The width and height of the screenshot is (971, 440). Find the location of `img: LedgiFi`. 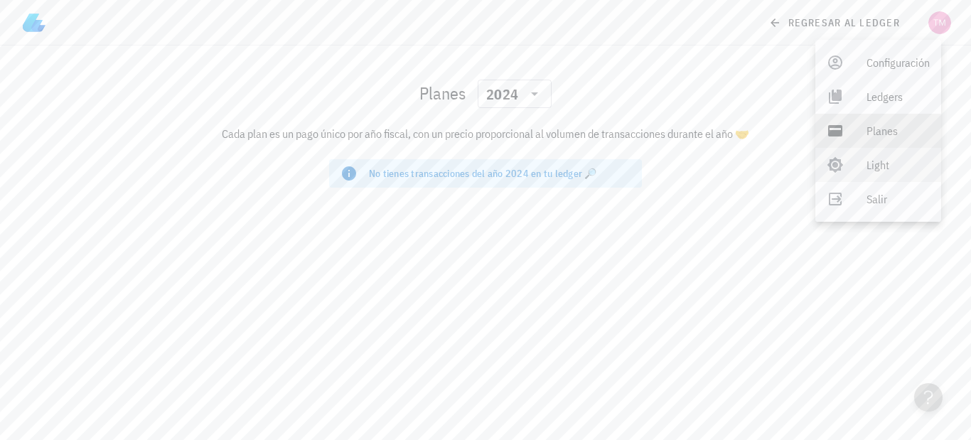

img: LedgiFi is located at coordinates (34, 23).